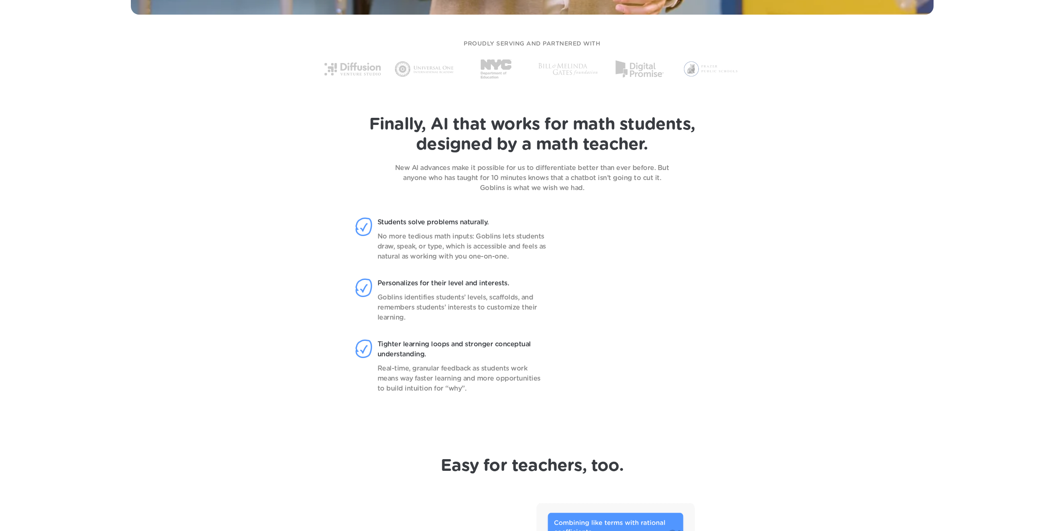 This screenshot has height=531, width=1064. What do you see at coordinates (532, 466) in the screenshot?
I see `h1: Easy for teachers, too.` at bounding box center [532, 466].